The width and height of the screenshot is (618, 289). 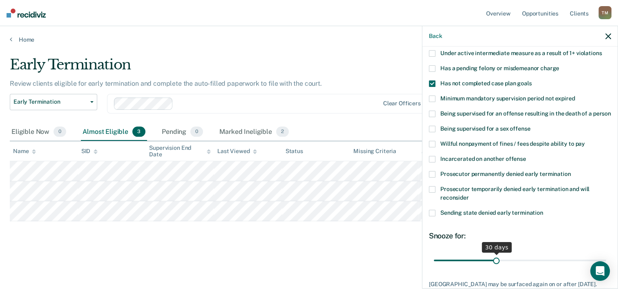 I want to click on span: Sending state denied early termination, so click(x=492, y=213).